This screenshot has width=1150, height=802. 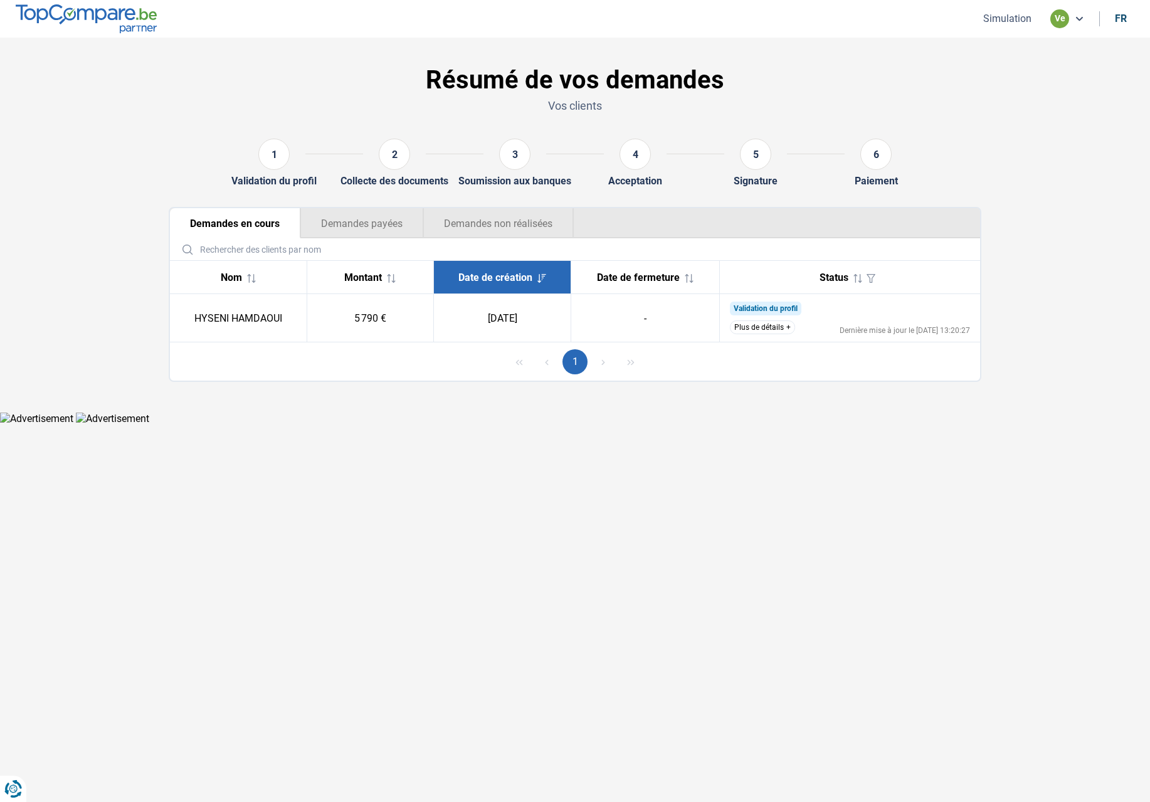 What do you see at coordinates (86, 18) in the screenshot?
I see `img: TopCompare.be` at bounding box center [86, 18].